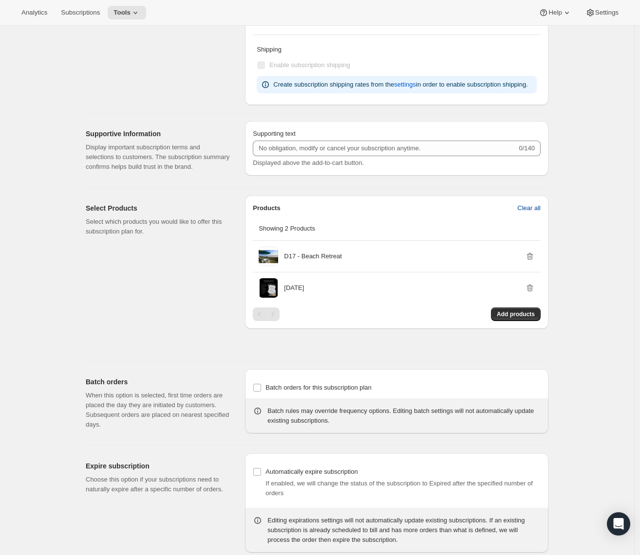  What do you see at coordinates (34, 13) in the screenshot?
I see `button: Analytics` at bounding box center [34, 13].